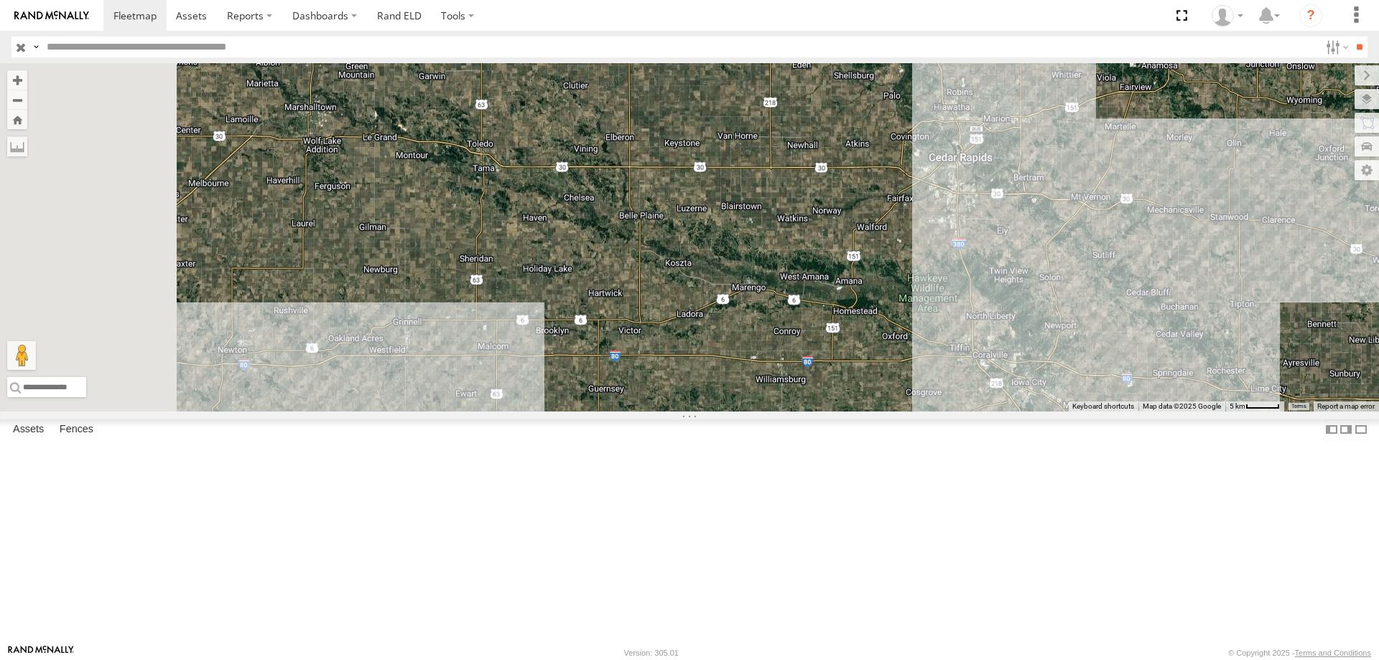 The width and height of the screenshot is (1379, 660). Describe the element at coordinates (1182, 406) in the screenshot. I see `span: Map data ©2025 Google` at that location.